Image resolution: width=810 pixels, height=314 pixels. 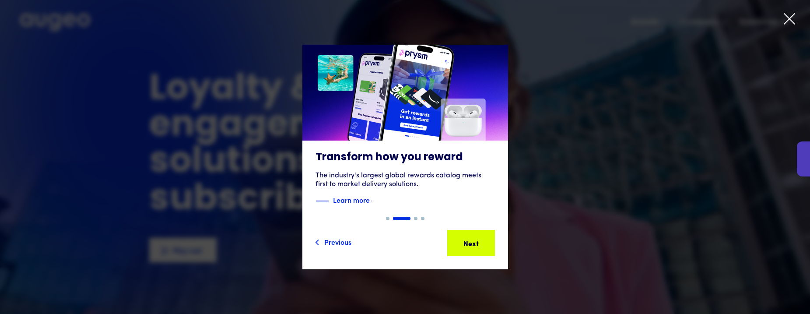 What do you see at coordinates (401, 218) in the screenshot?
I see `div: Show slide 2 of 4` at bounding box center [401, 218].